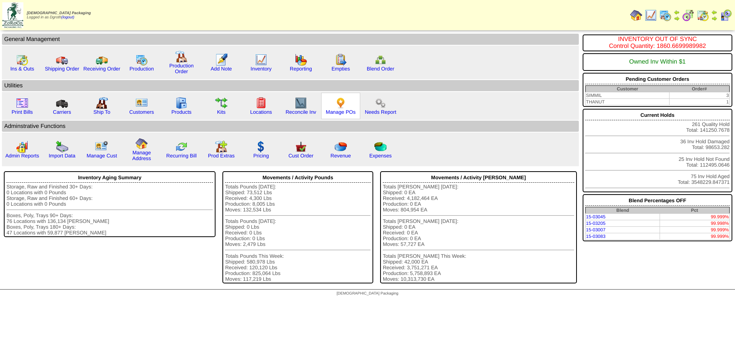  I want to click on a: Print Bills, so click(22, 112).